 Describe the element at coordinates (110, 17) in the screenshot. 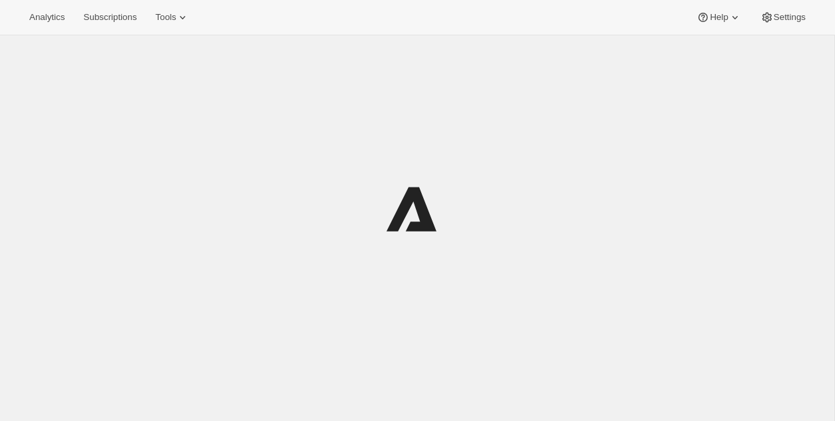

I see `span: Subscriptions` at that location.